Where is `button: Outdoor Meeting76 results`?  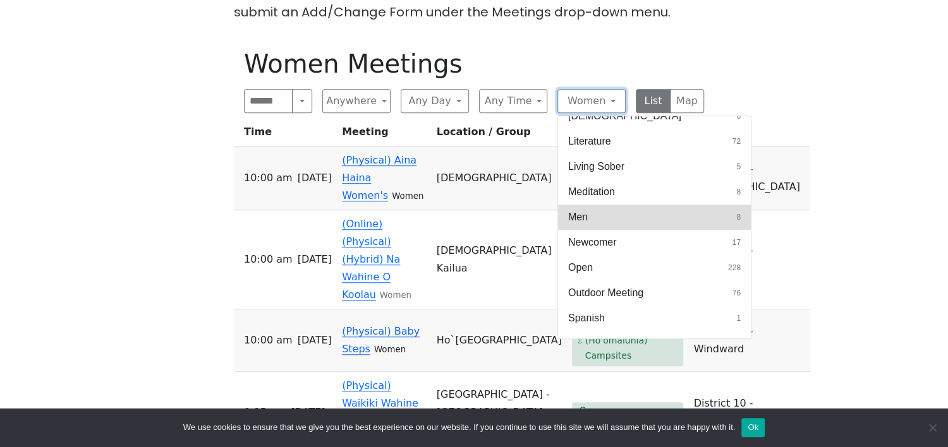 button: Outdoor Meeting76 results is located at coordinates (654, 293).